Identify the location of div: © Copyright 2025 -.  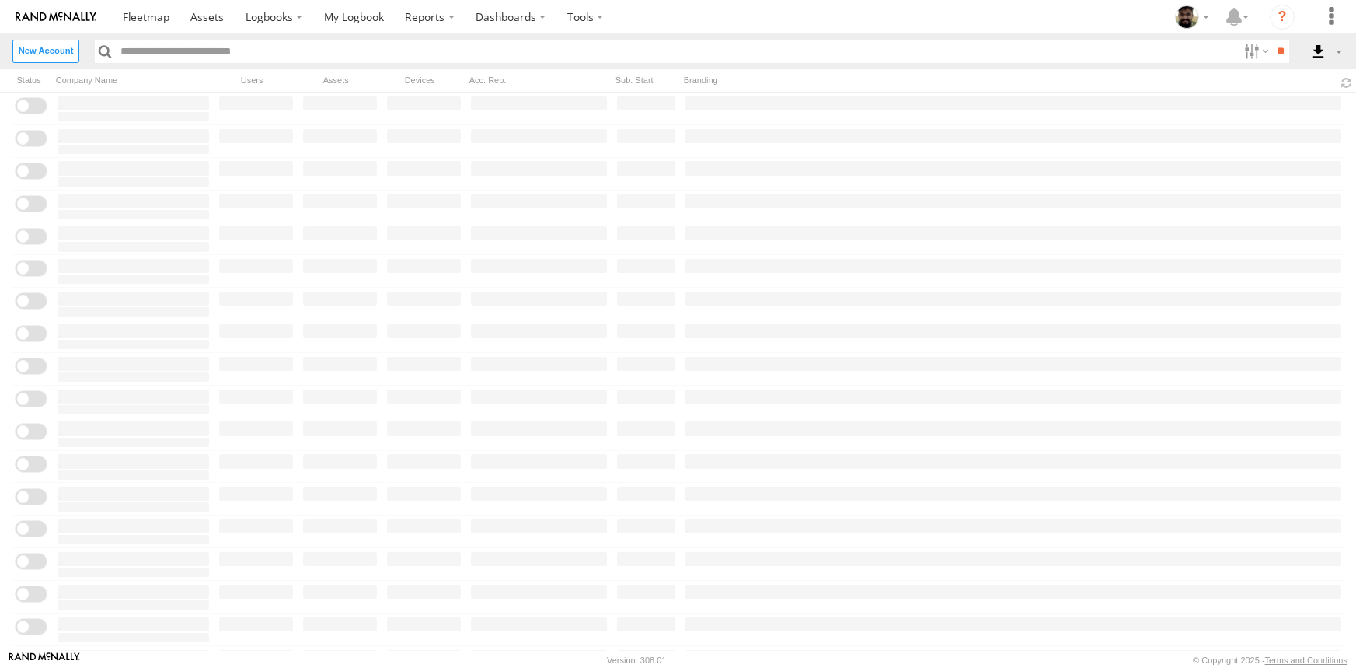
(1270, 660).